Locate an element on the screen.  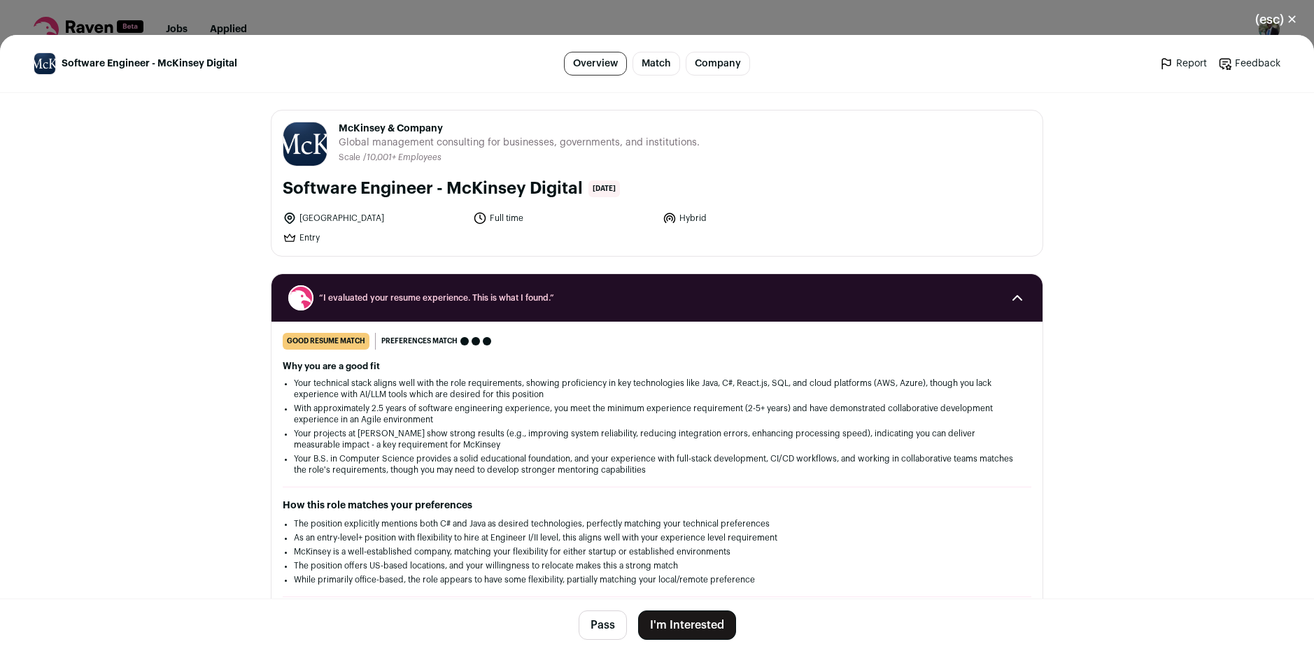
span: “I evaluated your resume experience. This is what I found.” is located at coordinates (657, 298).